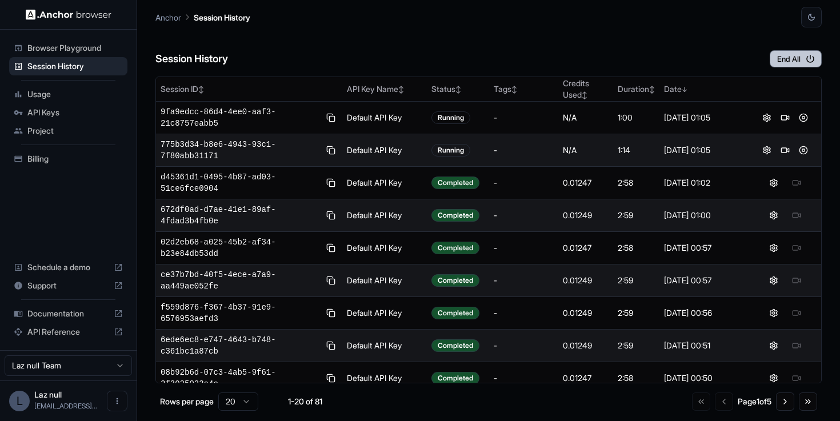  What do you see at coordinates (305, 402) in the screenshot?
I see `div: 1-20 of 81` at bounding box center [305, 402].